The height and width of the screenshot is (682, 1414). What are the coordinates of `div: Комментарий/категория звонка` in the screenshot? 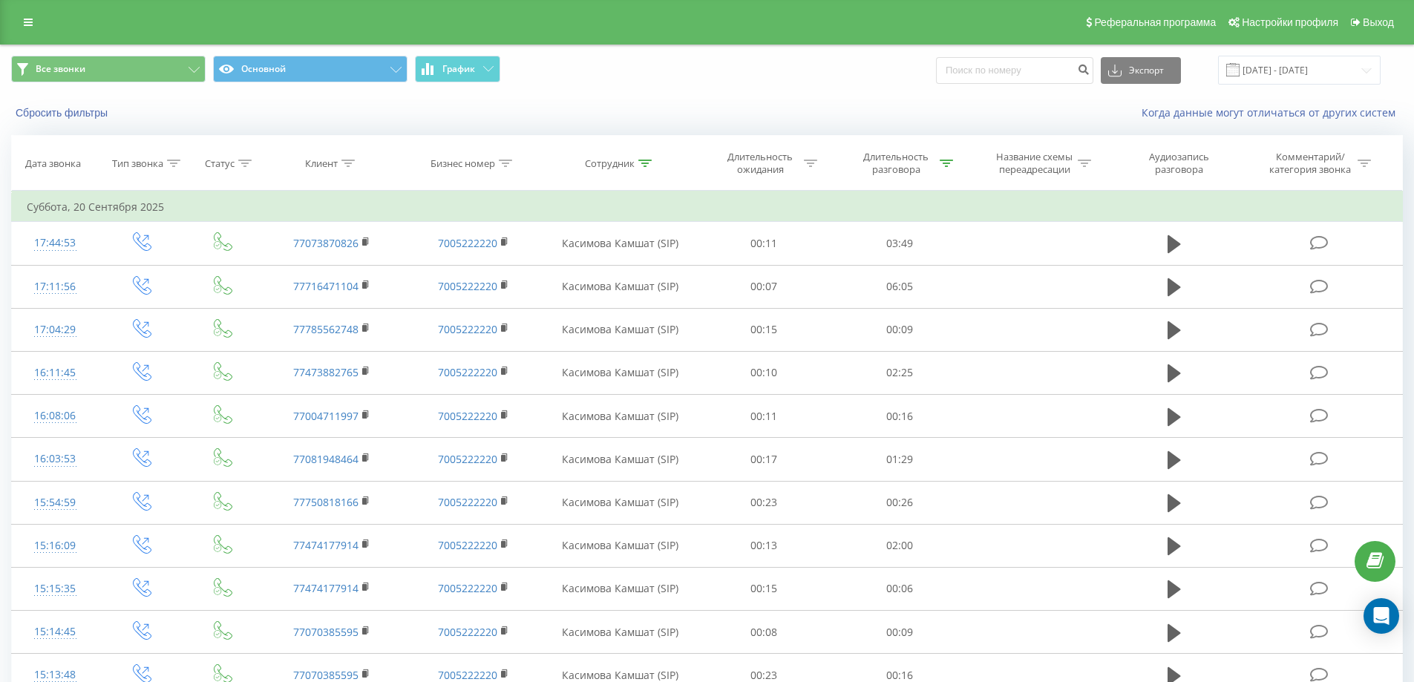 It's located at (1310, 163).